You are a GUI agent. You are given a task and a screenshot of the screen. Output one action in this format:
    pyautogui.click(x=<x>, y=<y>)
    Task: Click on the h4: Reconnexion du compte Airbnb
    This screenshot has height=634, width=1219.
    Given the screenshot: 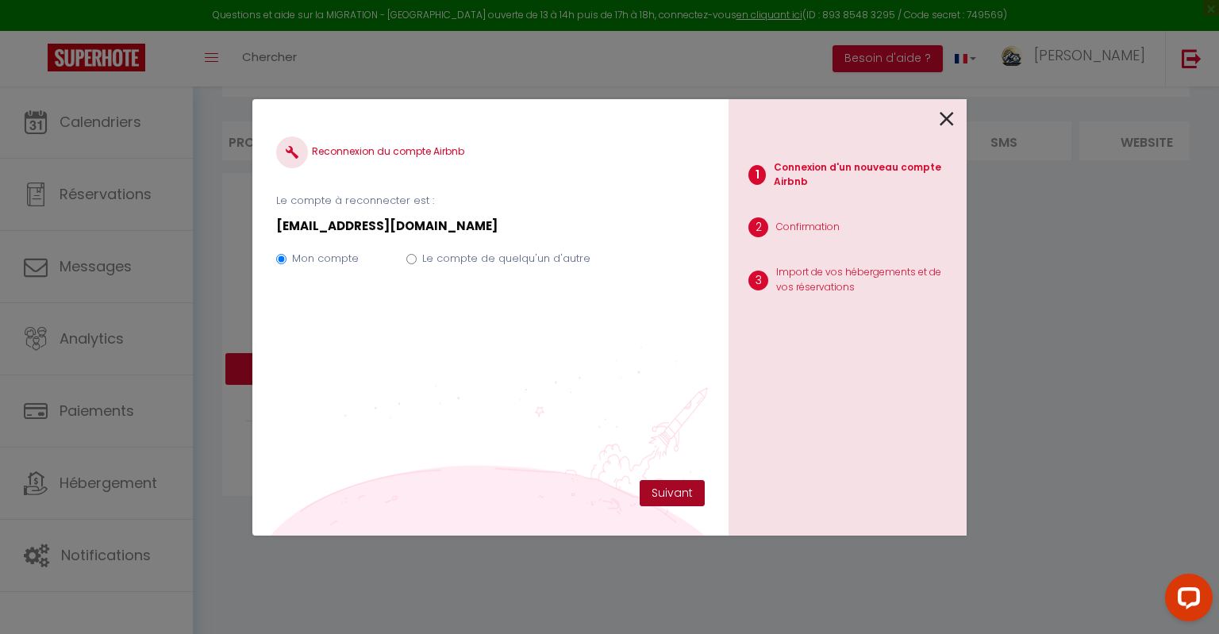 What is the action you would take?
    pyautogui.click(x=490, y=152)
    